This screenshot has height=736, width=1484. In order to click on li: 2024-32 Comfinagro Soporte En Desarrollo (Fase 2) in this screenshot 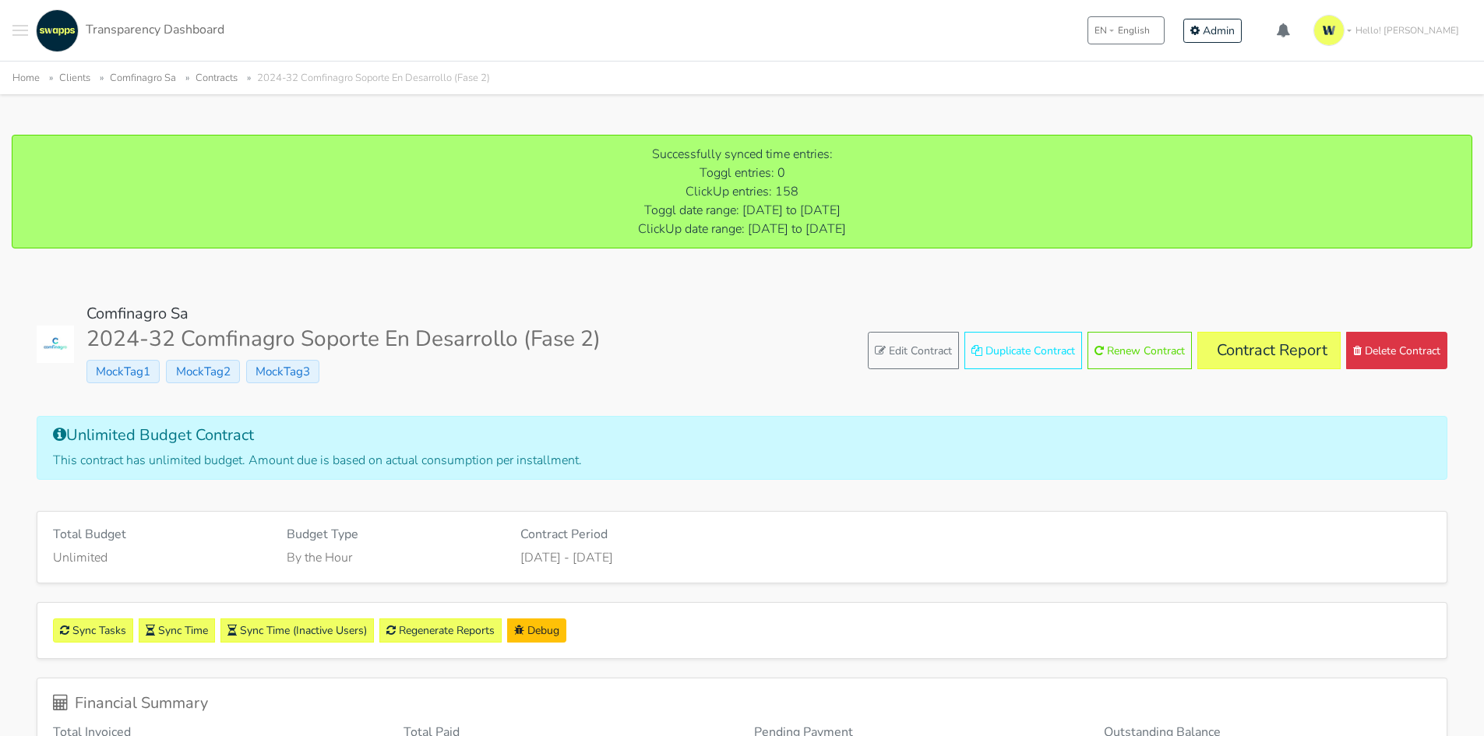, I will do `click(365, 78)`.